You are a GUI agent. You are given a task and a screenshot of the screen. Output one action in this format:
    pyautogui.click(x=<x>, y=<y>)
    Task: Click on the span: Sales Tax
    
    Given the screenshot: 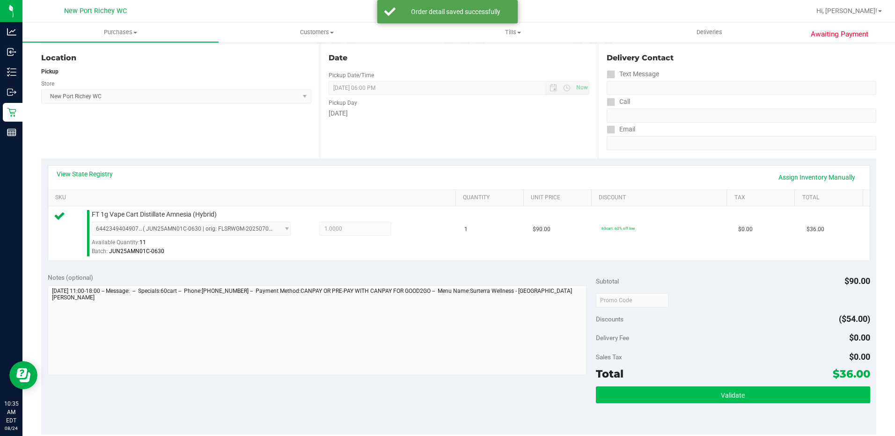 What is the action you would take?
    pyautogui.click(x=609, y=357)
    